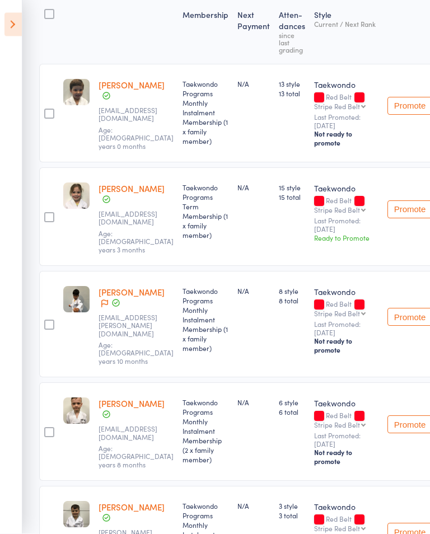 This screenshot has width=430, height=534. I want to click on img: image1675467701.png, so click(76, 300).